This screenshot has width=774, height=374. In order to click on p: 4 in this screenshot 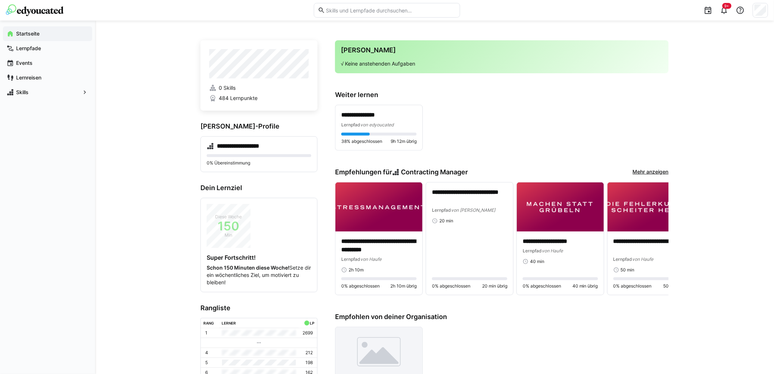, I will do `click(207, 352)`.